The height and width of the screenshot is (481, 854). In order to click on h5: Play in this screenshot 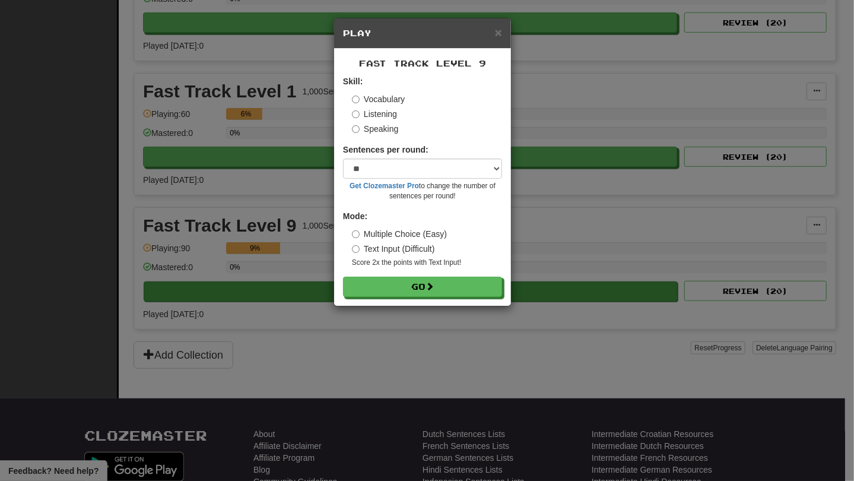, I will do `click(423, 33)`.